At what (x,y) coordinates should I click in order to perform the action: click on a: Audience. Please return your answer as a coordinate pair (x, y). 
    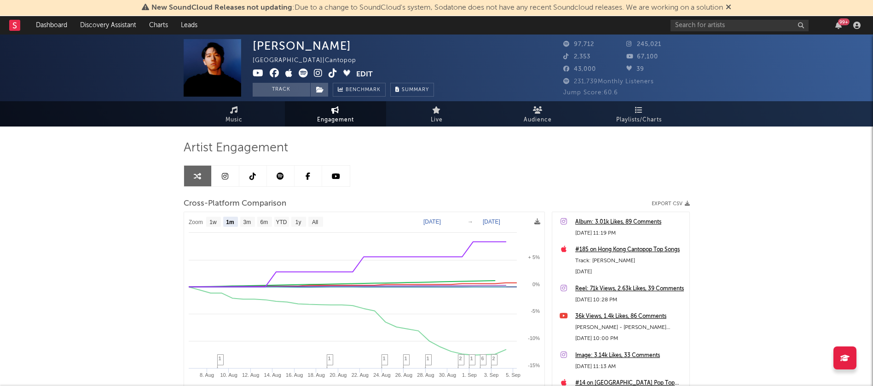
    Looking at the image, I should click on (538, 114).